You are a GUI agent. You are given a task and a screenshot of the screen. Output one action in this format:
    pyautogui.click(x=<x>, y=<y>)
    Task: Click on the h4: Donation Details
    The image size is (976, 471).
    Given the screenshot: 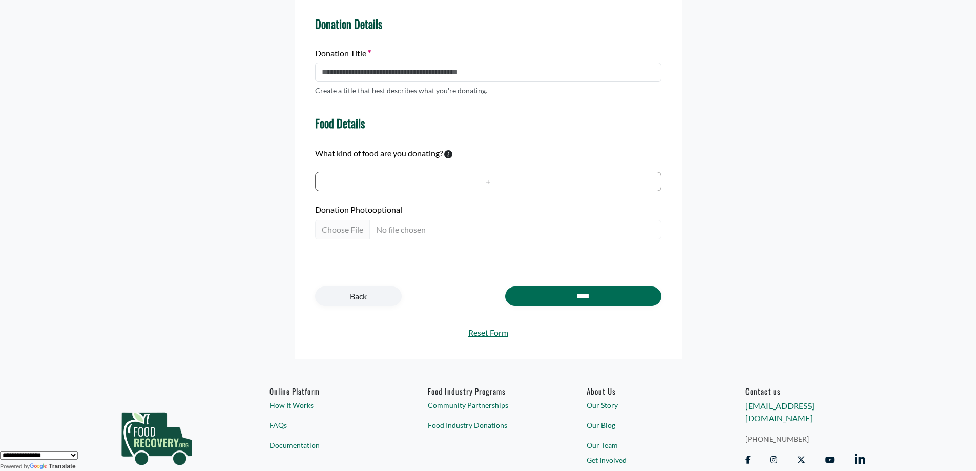 What is the action you would take?
    pyautogui.click(x=488, y=24)
    